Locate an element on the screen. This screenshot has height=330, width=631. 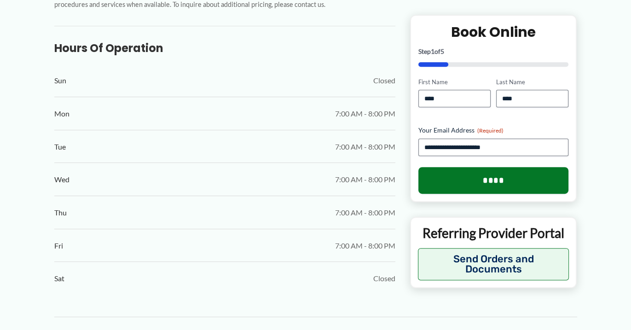
h2: Book Online is located at coordinates (493, 32).